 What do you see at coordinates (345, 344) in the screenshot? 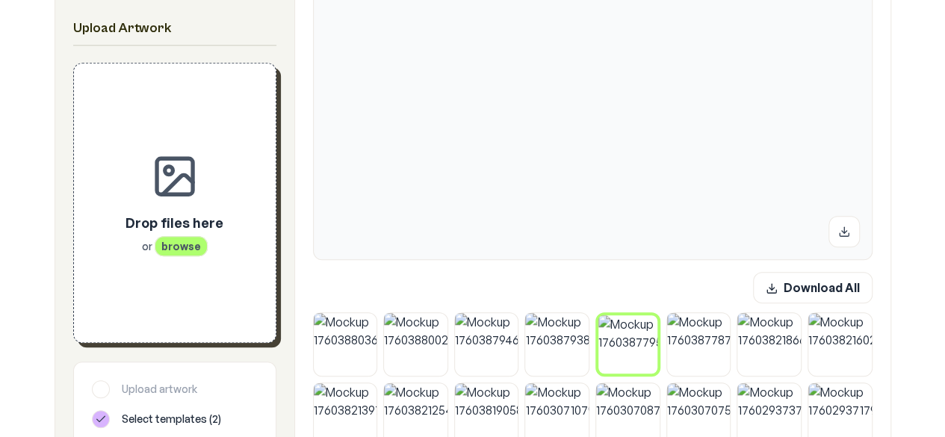
I see `img: Mockup 1760388036663` at bounding box center [345, 344].